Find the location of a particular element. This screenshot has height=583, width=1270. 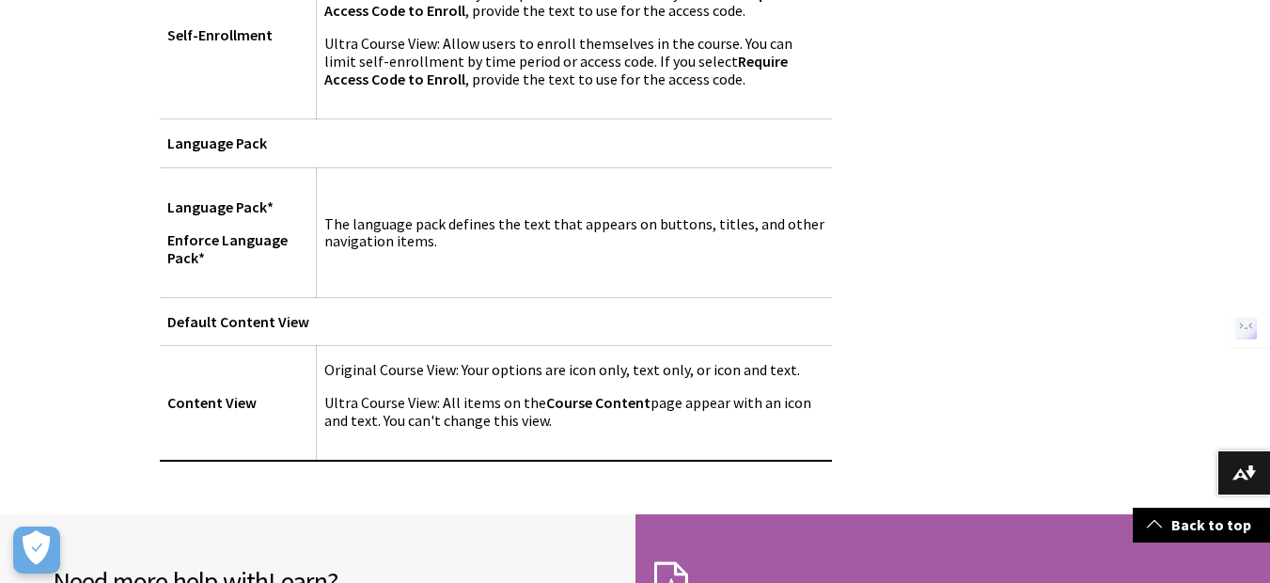

td: Language Pack is located at coordinates (495, 143).